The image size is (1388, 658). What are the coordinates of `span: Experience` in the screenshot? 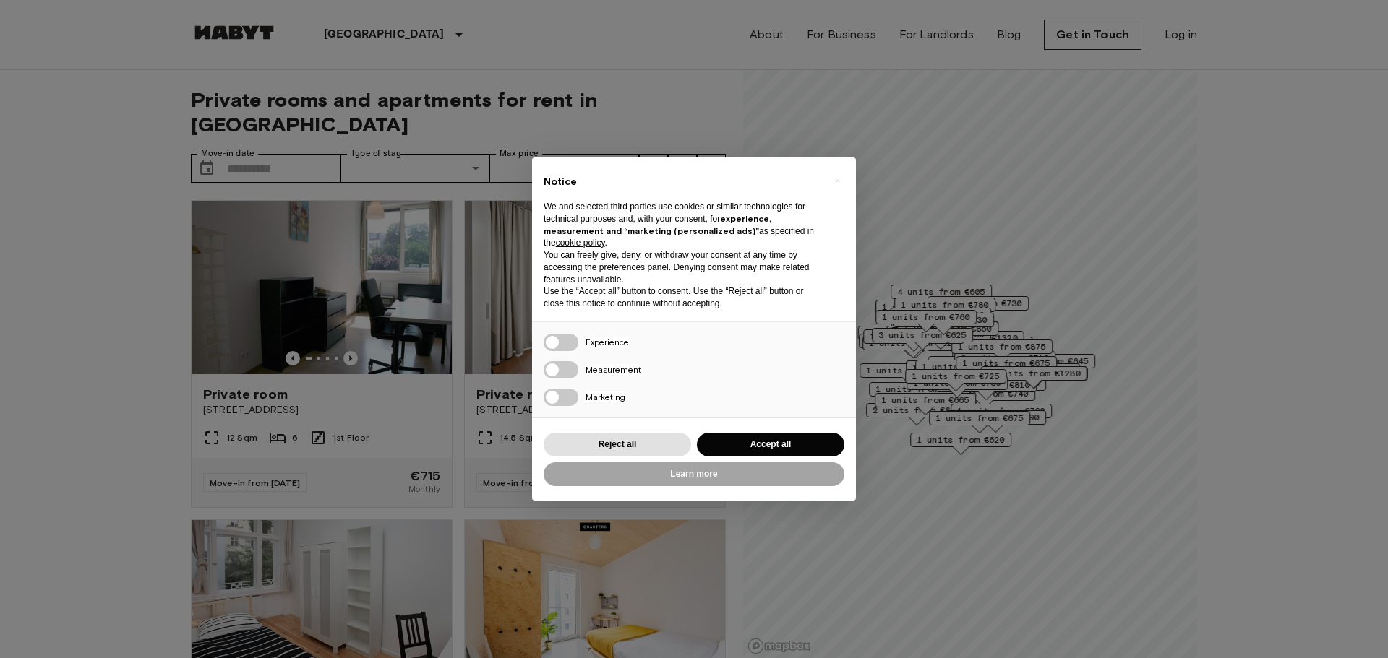 It's located at (607, 342).